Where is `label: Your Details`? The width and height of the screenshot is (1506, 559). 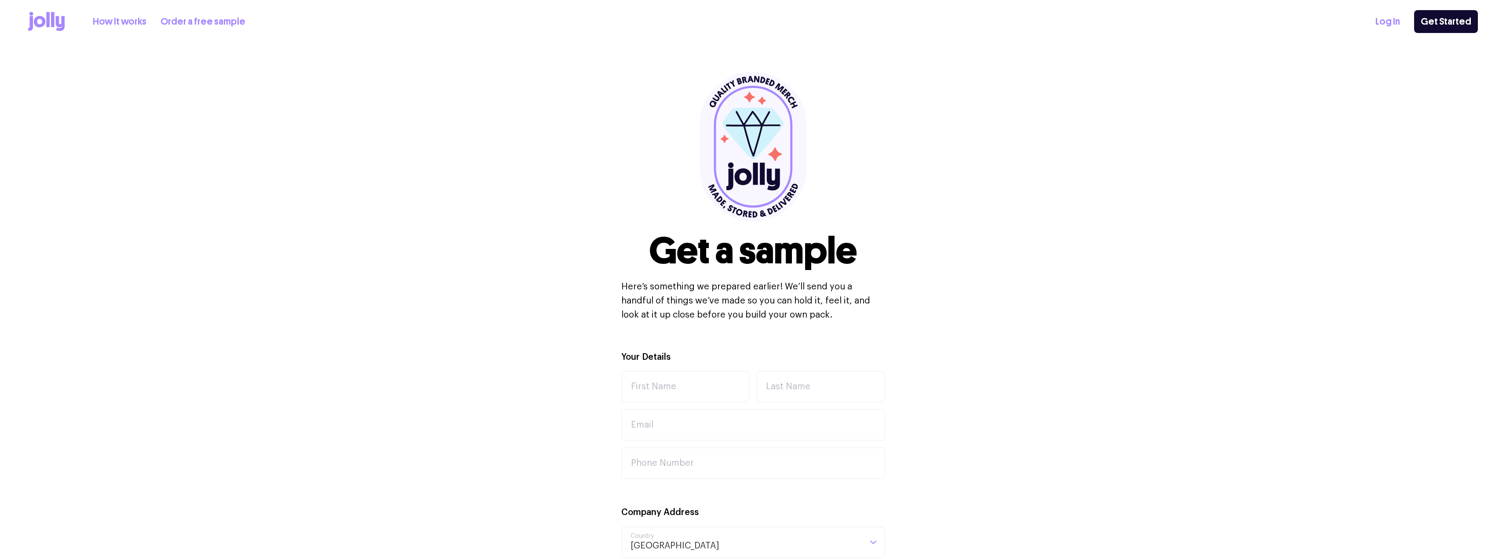 label: Your Details is located at coordinates (646, 357).